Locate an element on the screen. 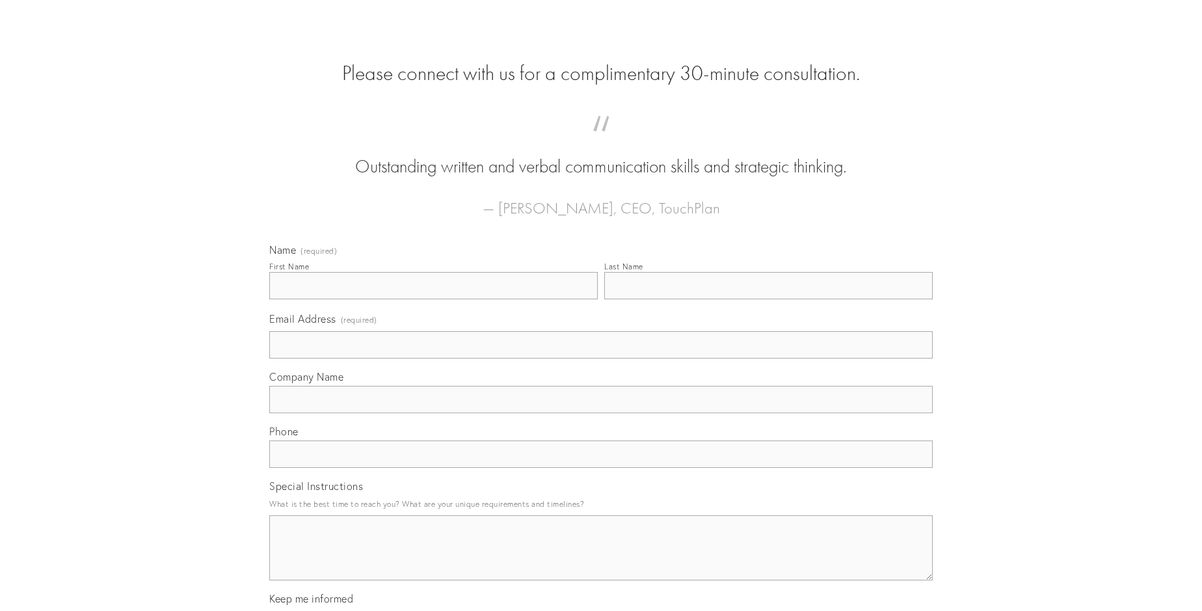 This screenshot has height=611, width=1202. blockquote: Outstanding written and verbal communication skills and strategic thinking. is located at coordinates (601, 154).